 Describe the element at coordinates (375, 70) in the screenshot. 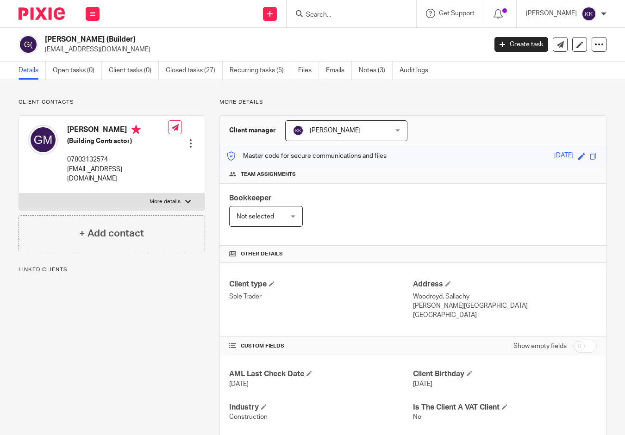

I see `a: Notes (3)` at that location.